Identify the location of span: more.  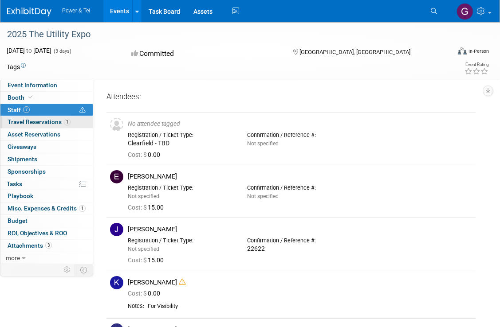
(13, 258).